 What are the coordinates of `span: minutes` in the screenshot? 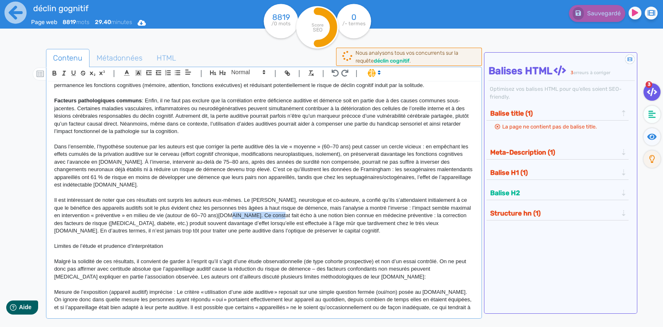 It's located at (114, 22).